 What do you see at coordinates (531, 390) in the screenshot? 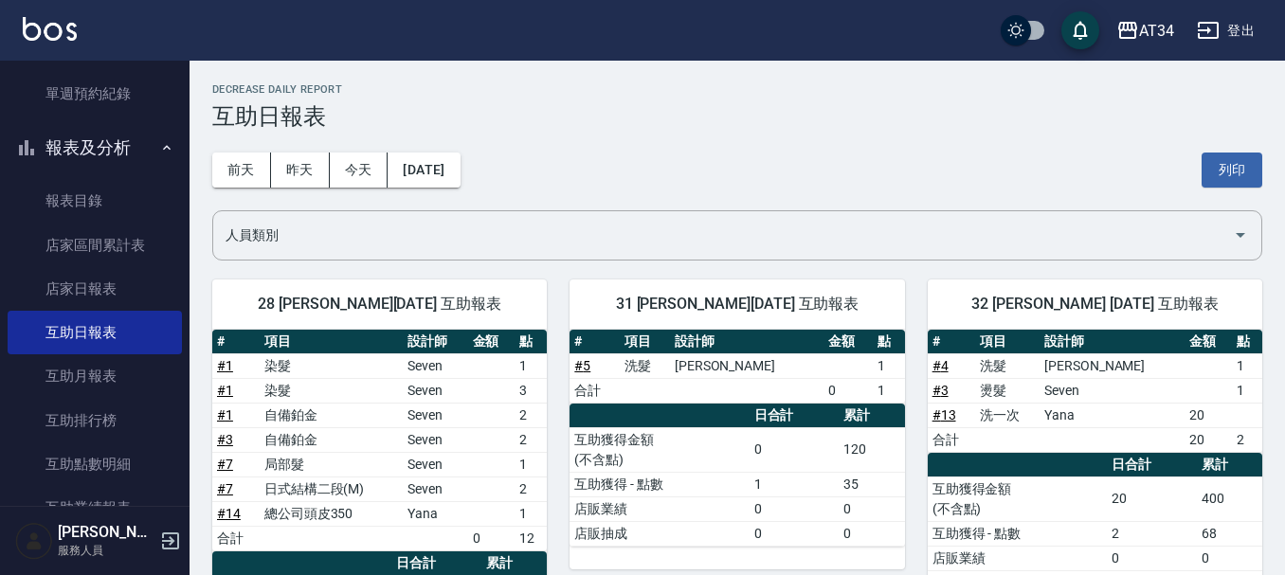
I see `td: 3` at bounding box center [531, 390].